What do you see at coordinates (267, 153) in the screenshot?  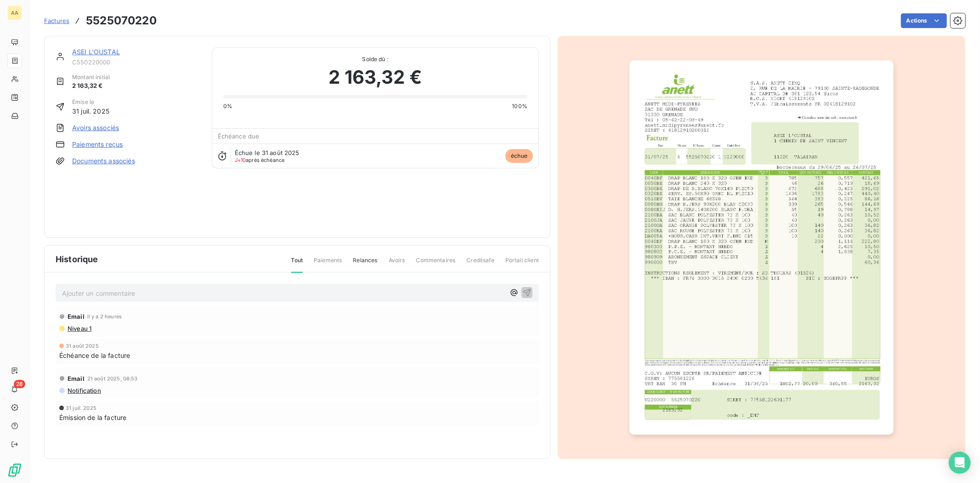 I see `span: Échue le 31 août 2025` at bounding box center [267, 153].